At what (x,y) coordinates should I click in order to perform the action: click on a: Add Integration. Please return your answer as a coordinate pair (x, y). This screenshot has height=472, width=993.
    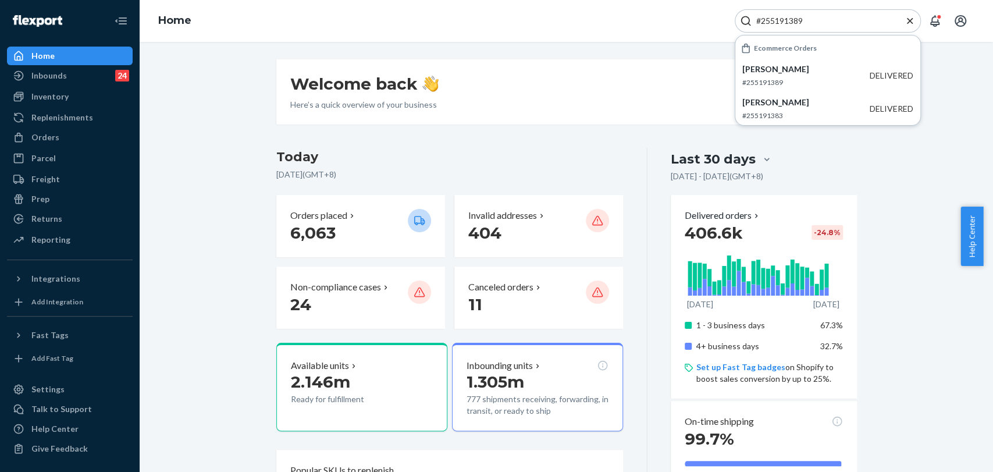
    Looking at the image, I should click on (70, 302).